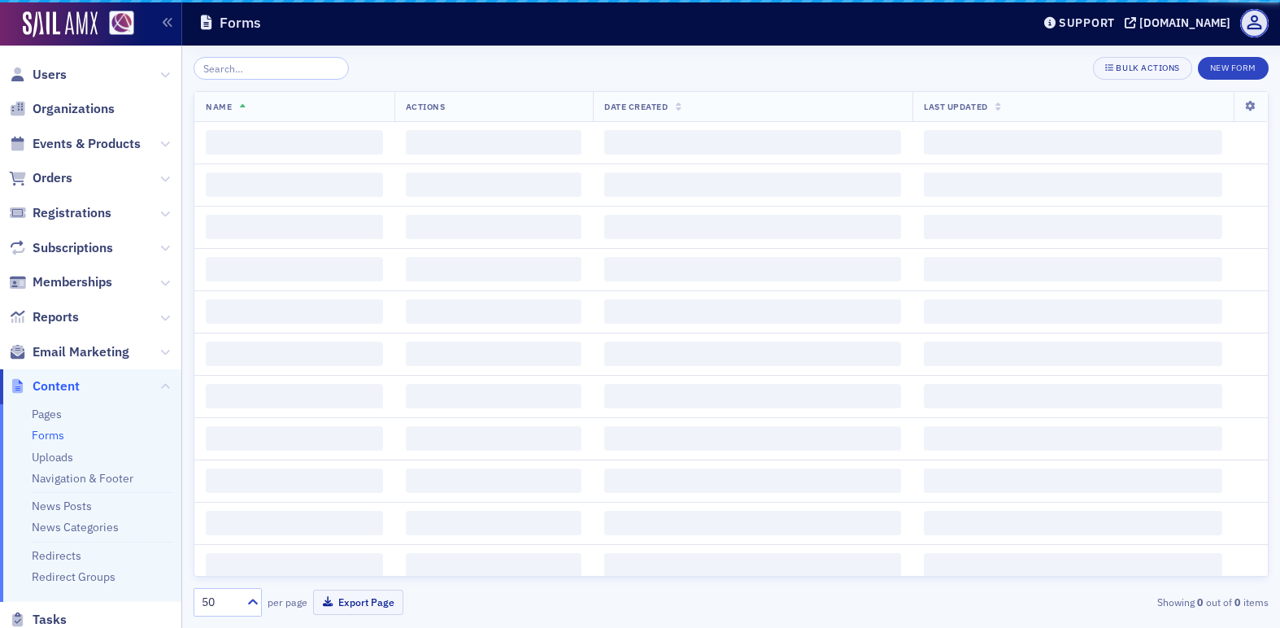 This screenshot has height=628, width=1280. Describe the element at coordinates (220, 602) in the screenshot. I see `div: 50` at that location.